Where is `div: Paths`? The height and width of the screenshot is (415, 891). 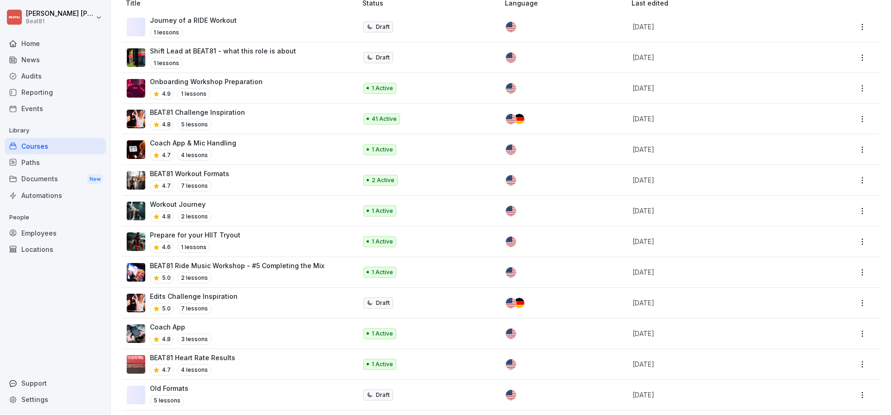 div: Paths is located at coordinates (55, 162).